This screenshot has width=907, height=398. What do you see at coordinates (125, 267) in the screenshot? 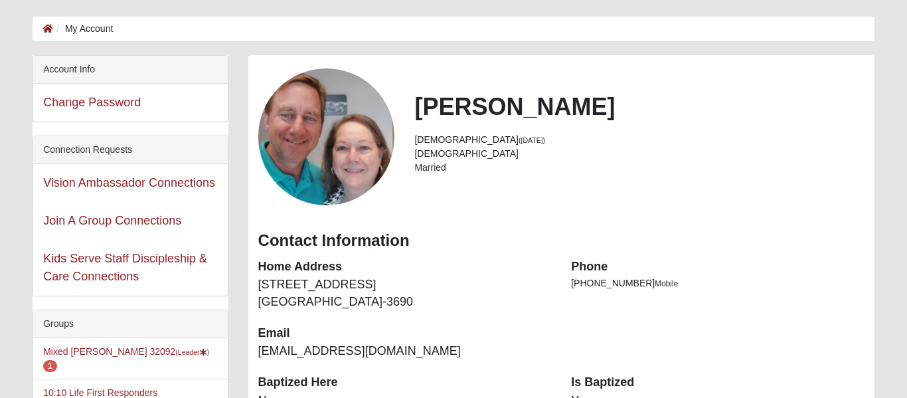
I see `a: Kids Serve Staff Discipleship & Care Connections` at bounding box center [125, 267].